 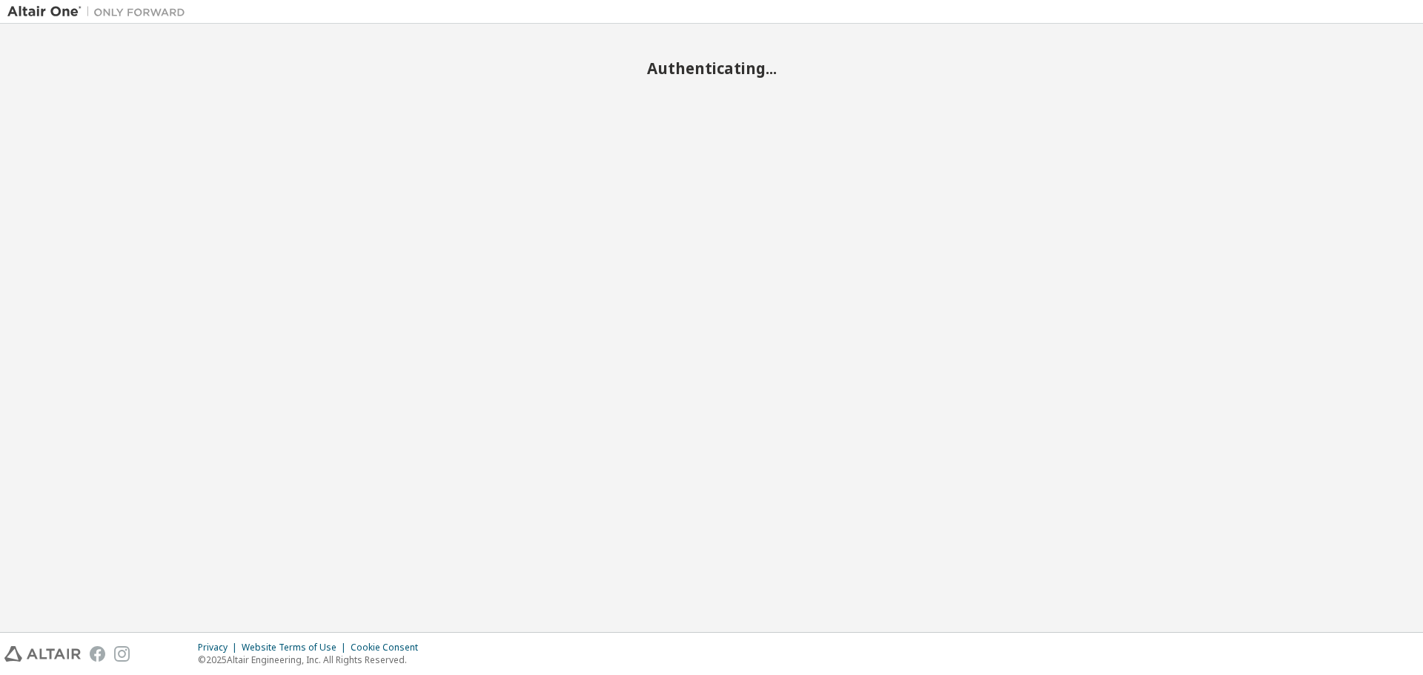 I want to click on img: altair_logo.svg, so click(x=42, y=654).